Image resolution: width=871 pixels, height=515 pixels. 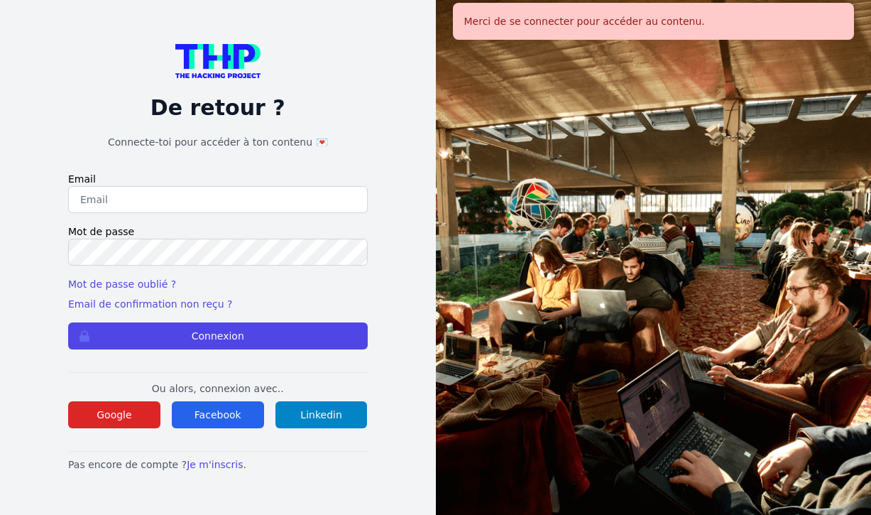 I want to click on h1: Connecte-toi pour accéder à ton contenu 💌, so click(x=218, y=142).